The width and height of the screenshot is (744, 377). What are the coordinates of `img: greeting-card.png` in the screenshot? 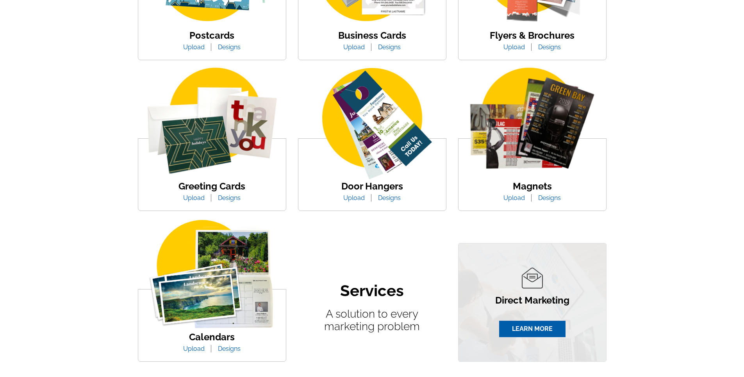 It's located at (212, 125).